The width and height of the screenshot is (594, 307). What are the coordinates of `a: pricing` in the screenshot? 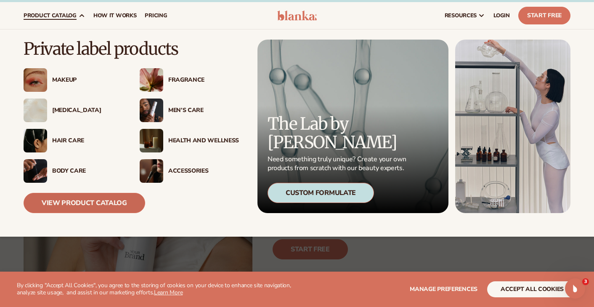 It's located at (156, 16).